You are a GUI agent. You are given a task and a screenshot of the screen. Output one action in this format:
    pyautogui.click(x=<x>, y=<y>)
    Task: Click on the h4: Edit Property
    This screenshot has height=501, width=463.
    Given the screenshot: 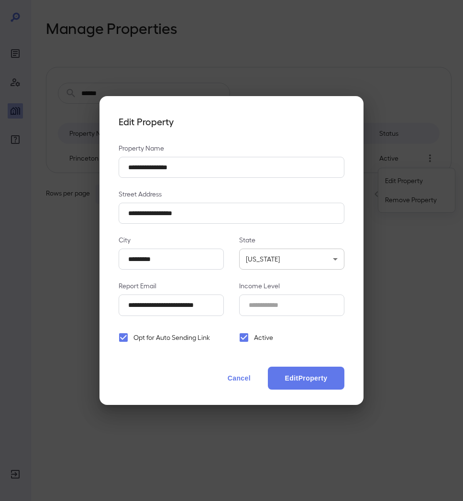 What is the action you would take?
    pyautogui.click(x=232, y=122)
    